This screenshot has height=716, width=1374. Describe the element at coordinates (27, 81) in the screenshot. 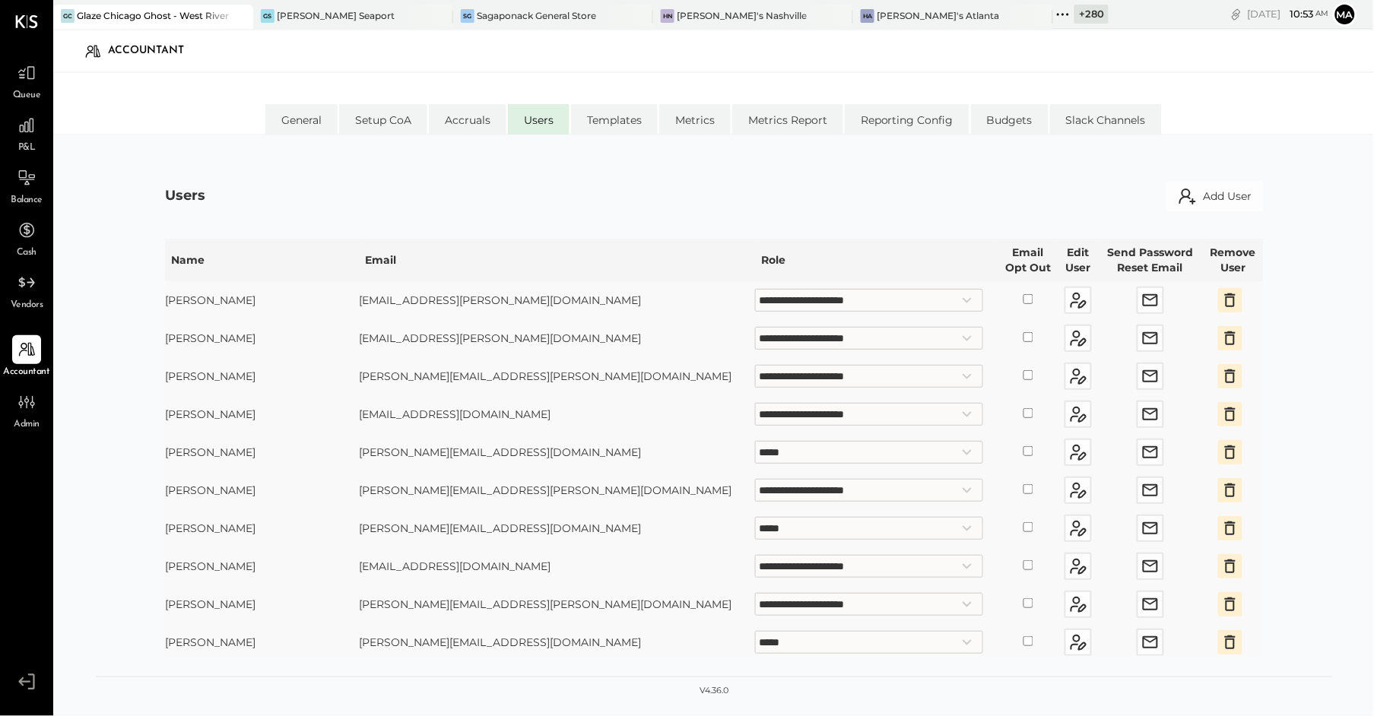

I see `a: Queue` at that location.